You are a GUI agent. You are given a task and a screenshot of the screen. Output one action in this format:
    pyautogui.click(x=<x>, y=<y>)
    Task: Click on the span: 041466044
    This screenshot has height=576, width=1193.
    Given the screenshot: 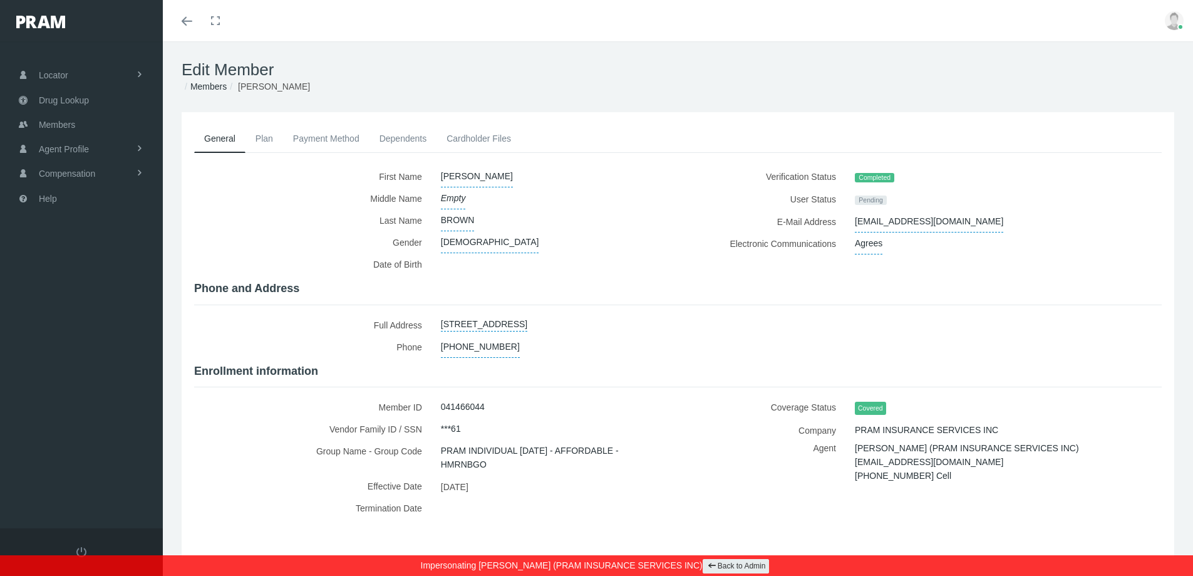 What is the action you would take?
    pyautogui.click(x=463, y=407)
    